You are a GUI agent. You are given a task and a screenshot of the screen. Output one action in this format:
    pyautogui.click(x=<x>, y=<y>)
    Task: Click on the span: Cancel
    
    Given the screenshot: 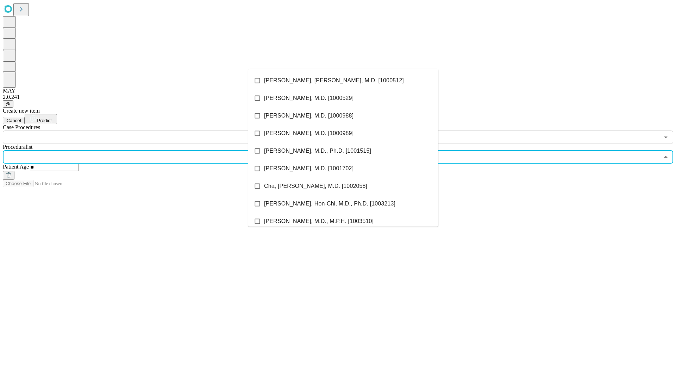 What is the action you would take?
    pyautogui.click(x=14, y=120)
    